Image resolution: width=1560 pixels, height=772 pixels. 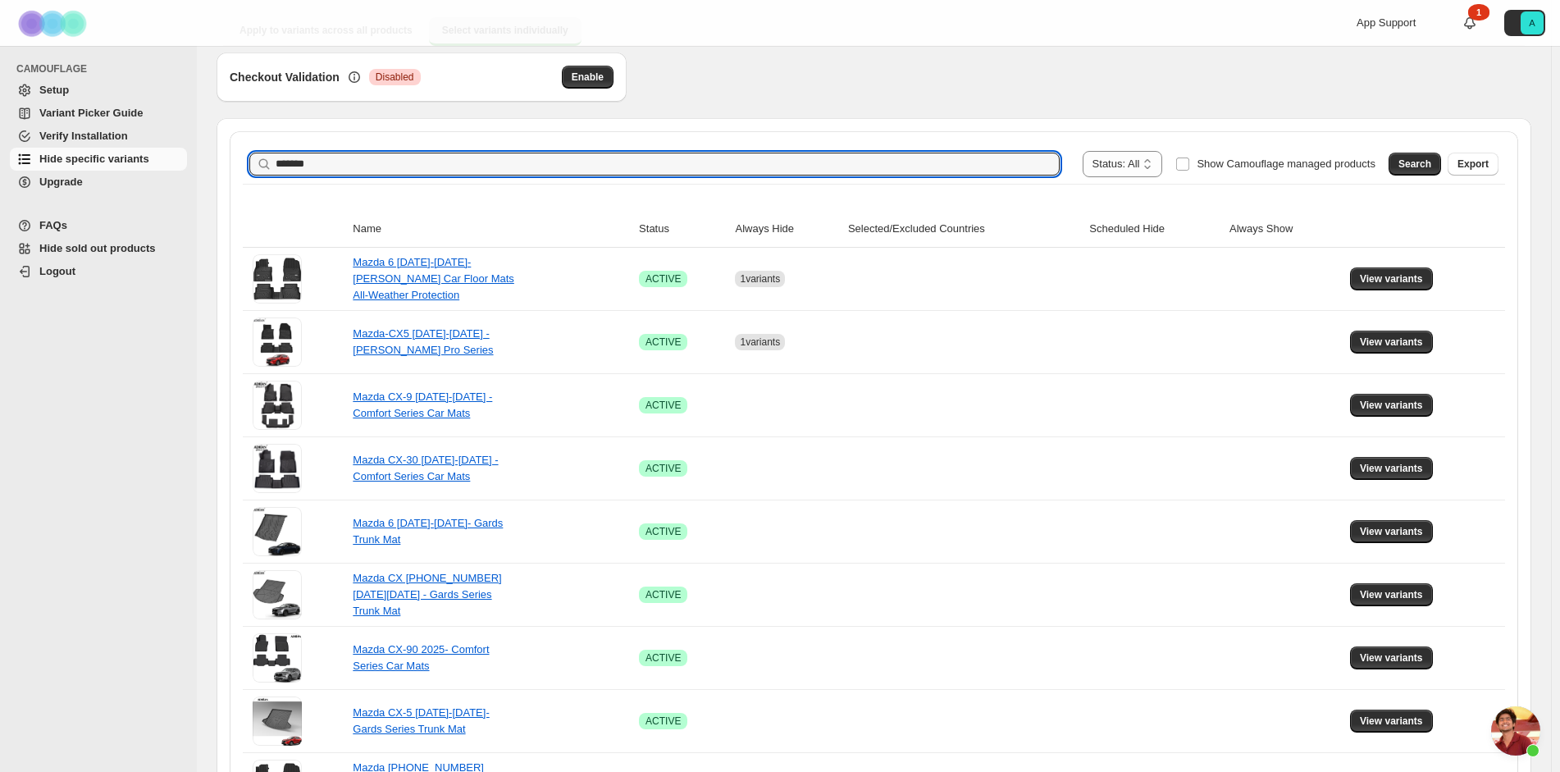 What do you see at coordinates (285, 77) in the screenshot?
I see `h3: Checkout Validation` at bounding box center [285, 77].